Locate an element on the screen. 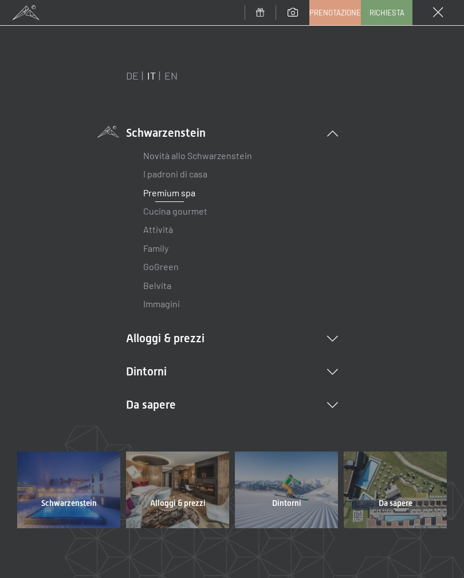 Image resolution: width=464 pixels, height=578 pixels. a: Family is located at coordinates (156, 248).